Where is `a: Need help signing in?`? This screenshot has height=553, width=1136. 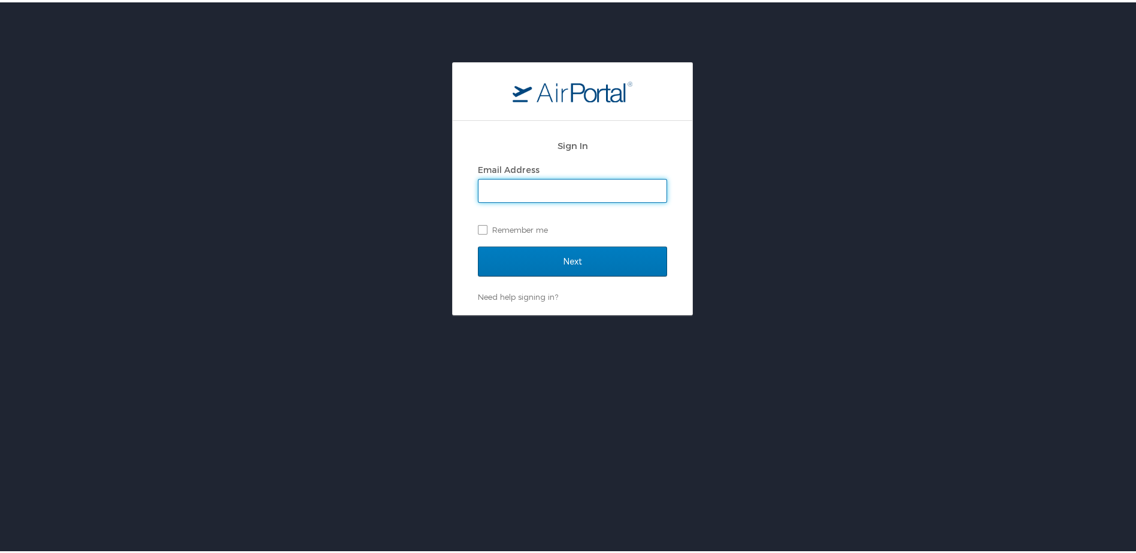 a: Need help signing in? is located at coordinates (518, 295).